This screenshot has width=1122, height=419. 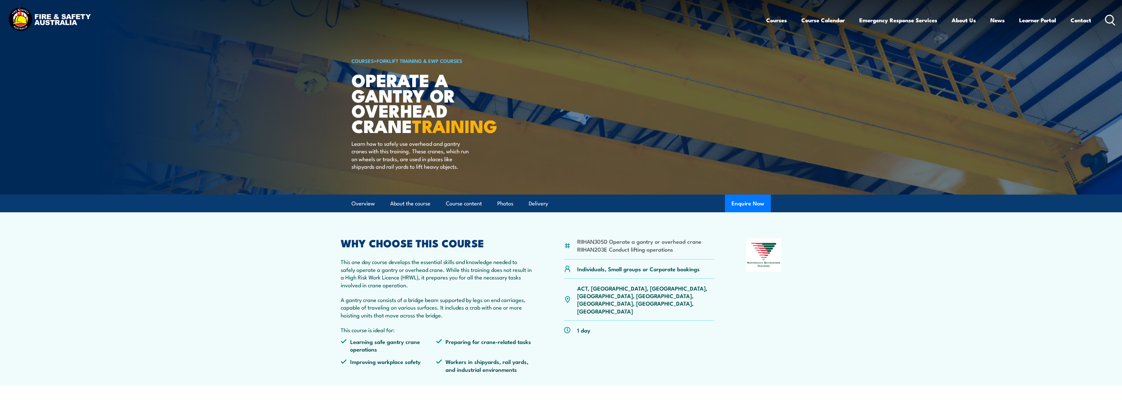 What do you see at coordinates (419, 61) in the screenshot?
I see `a: Forklift Training & EWP Courses` at bounding box center [419, 61].